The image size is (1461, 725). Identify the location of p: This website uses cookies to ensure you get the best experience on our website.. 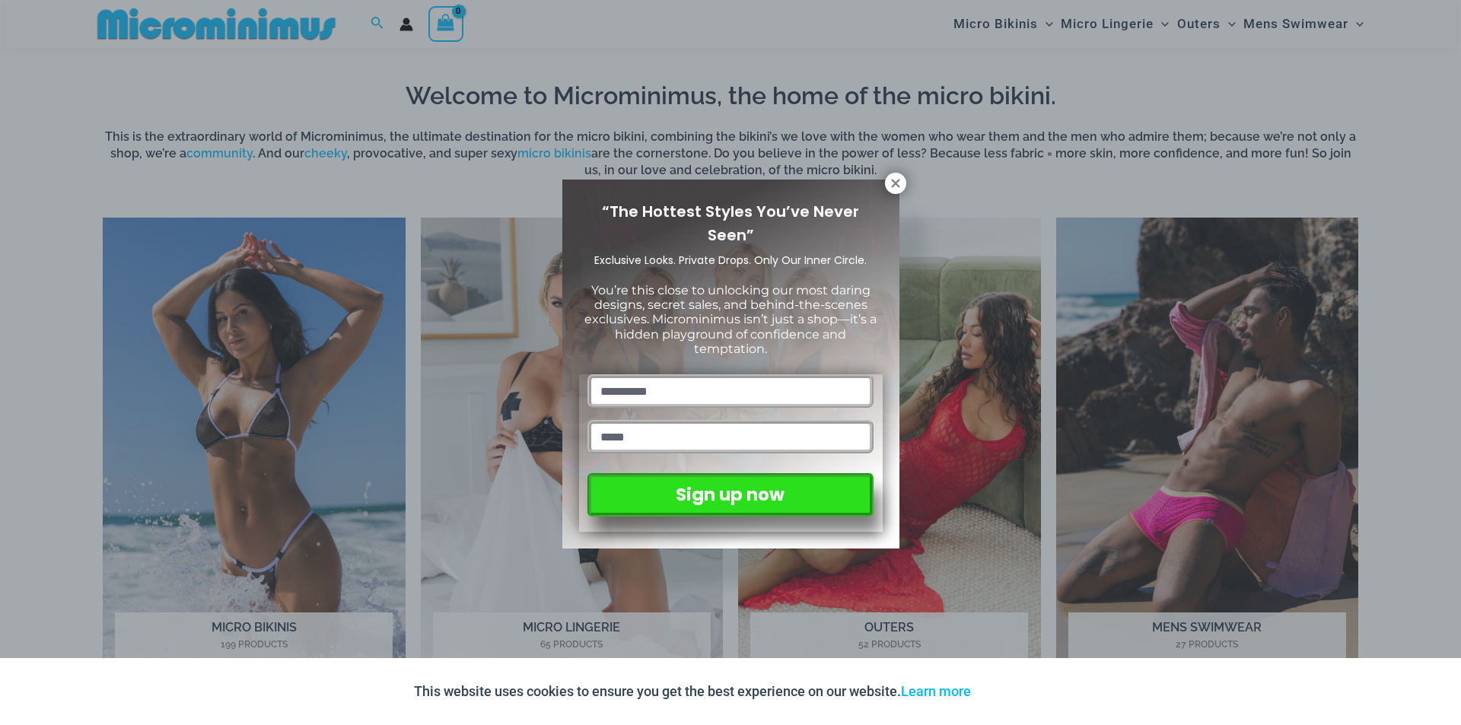
(693, 692).